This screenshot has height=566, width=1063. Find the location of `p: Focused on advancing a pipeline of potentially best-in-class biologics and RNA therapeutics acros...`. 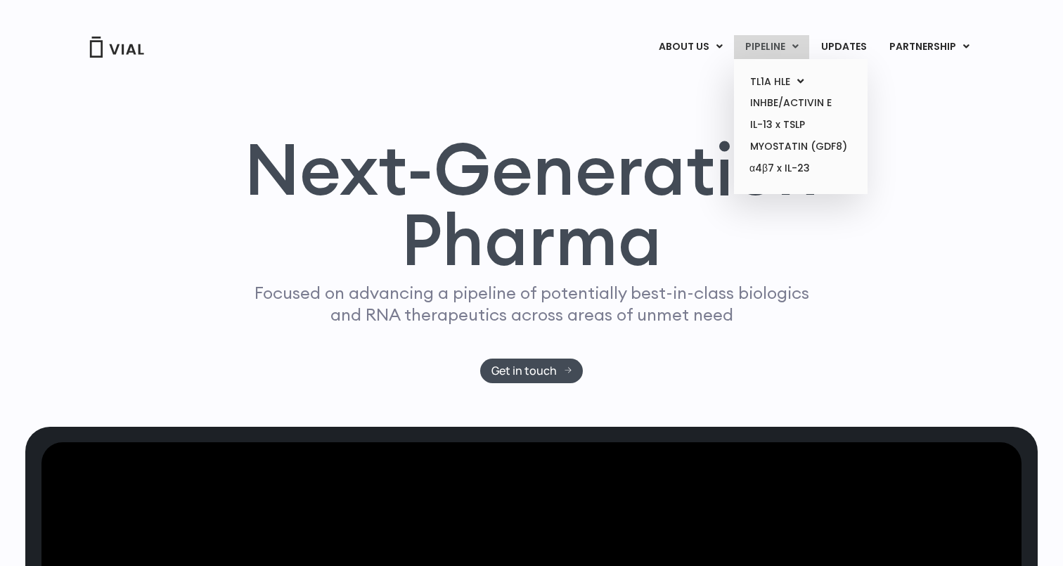

p: Focused on advancing a pipeline of potentially best-in-class biologics and RNA therapeutics acros... is located at coordinates (531, 304).